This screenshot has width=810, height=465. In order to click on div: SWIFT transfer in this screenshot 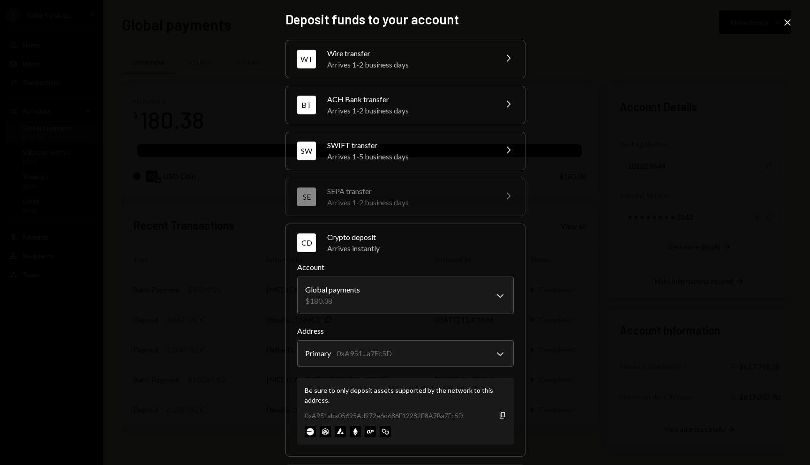, I will do `click(409, 145)`.